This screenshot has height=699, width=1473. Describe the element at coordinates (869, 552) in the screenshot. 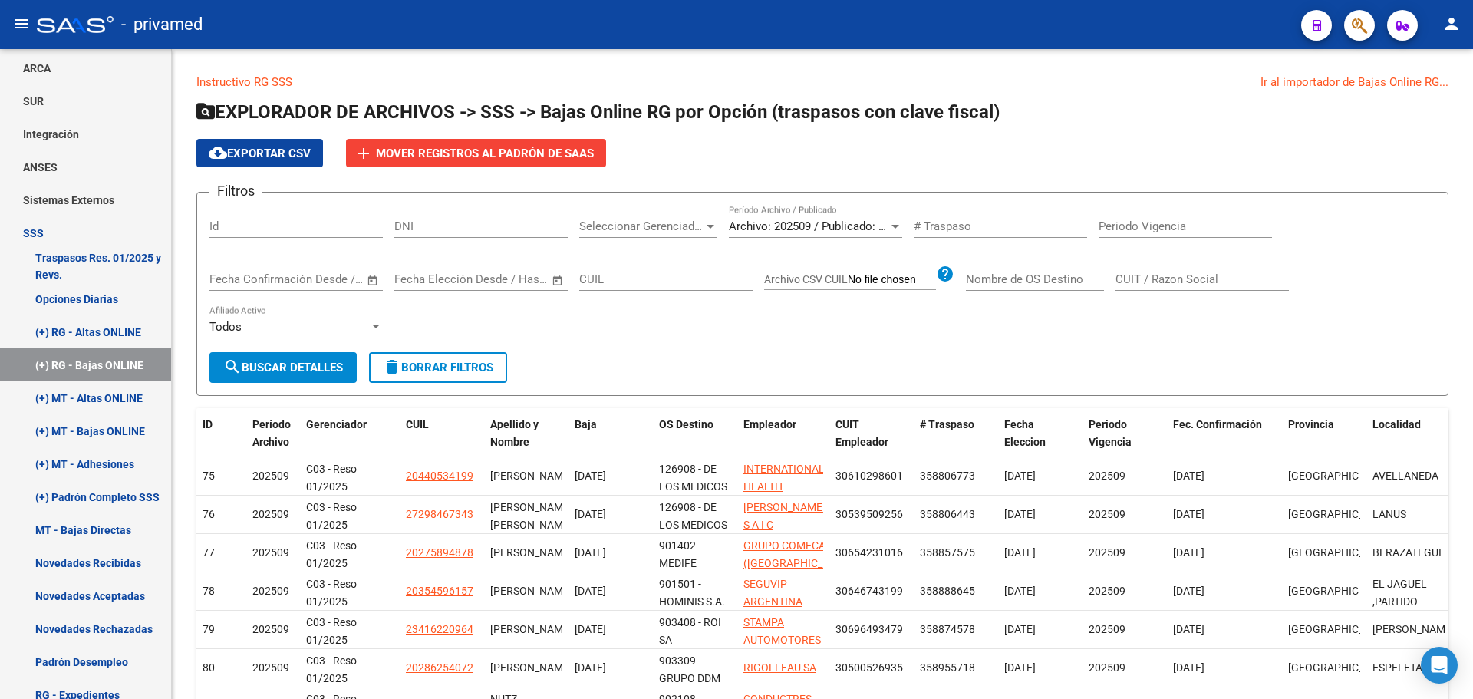

I see `span: 30654231016` at that location.